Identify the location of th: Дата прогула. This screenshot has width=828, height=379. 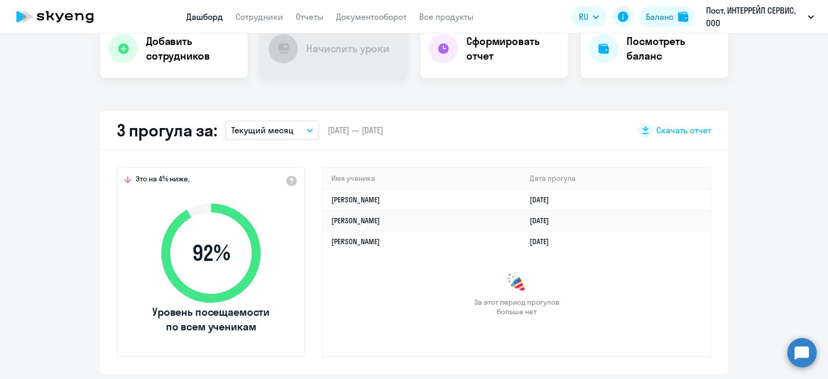
(615, 178).